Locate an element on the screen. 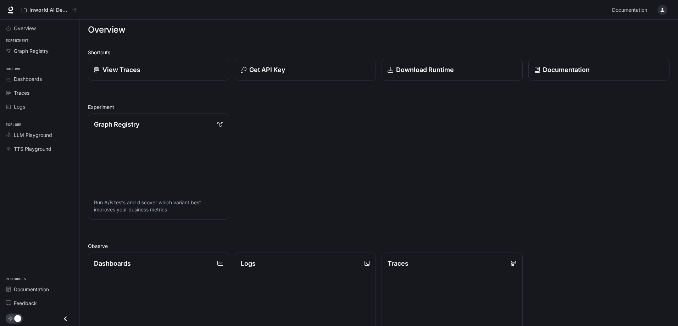 This screenshot has width=678, height=326. a: View Traces is located at coordinates (158, 69).